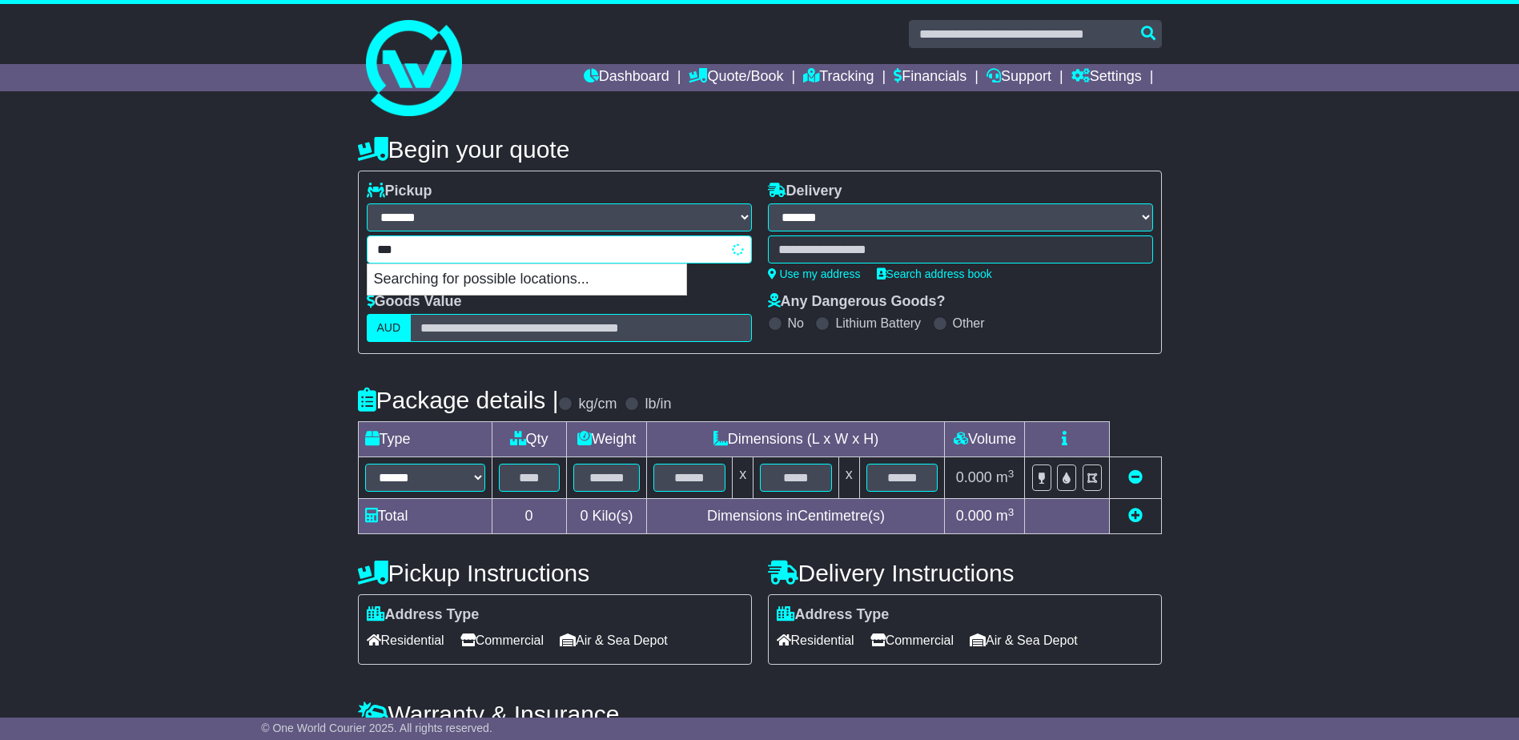  What do you see at coordinates (1107, 78) in the screenshot?
I see `a: Settings` at bounding box center [1107, 78].